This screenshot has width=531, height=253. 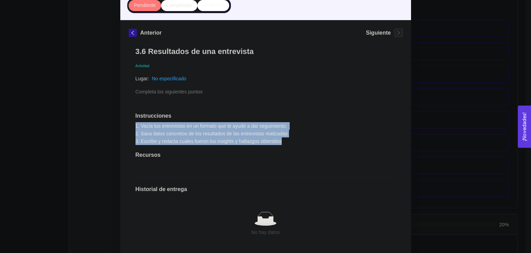 I want to click on button: right, so click(x=398, y=33).